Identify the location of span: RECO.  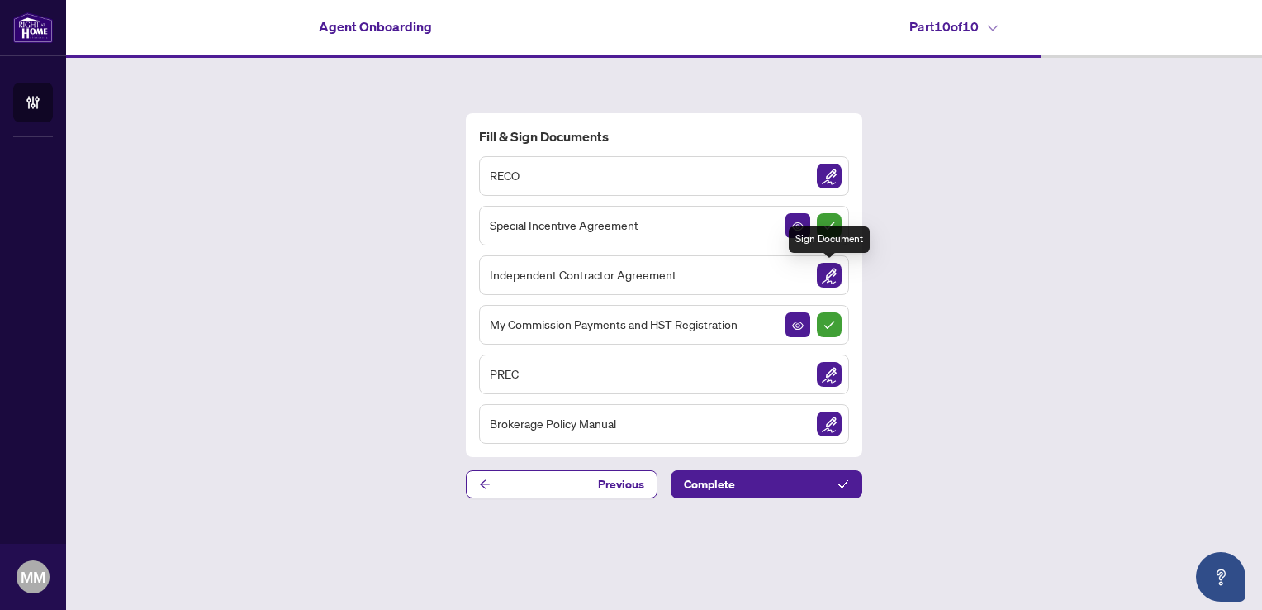
(505, 175).